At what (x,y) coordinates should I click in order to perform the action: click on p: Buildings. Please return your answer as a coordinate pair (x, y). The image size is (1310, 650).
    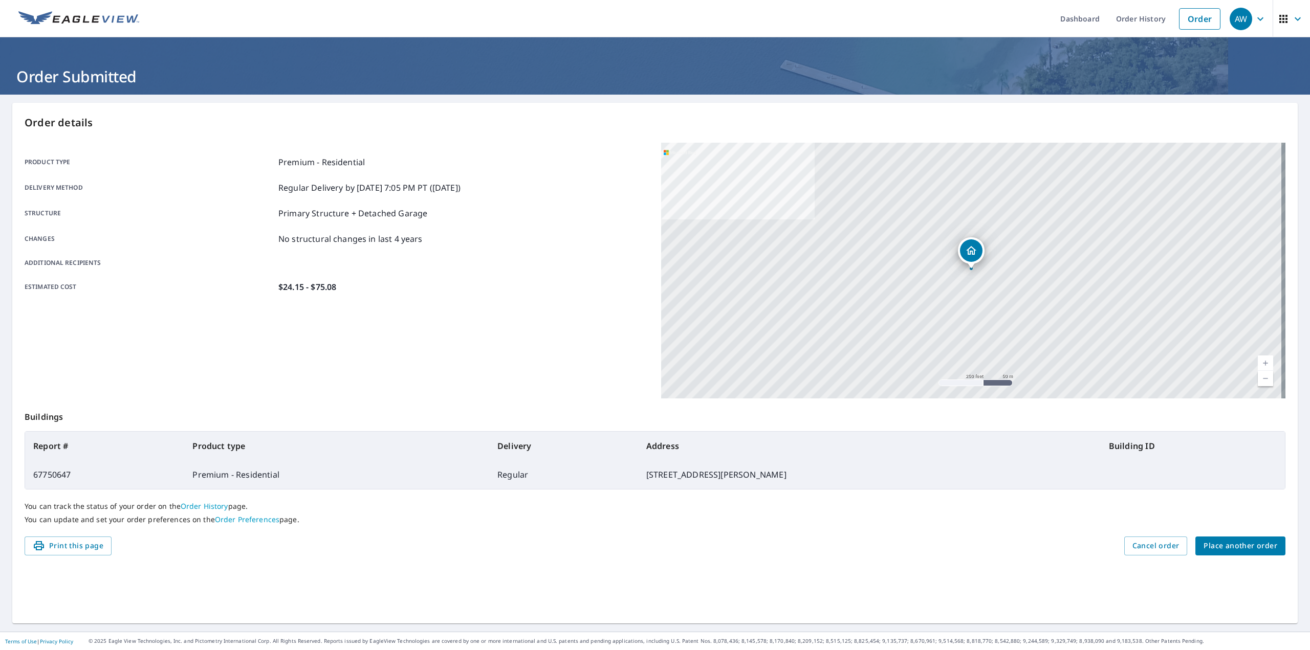
    Looking at the image, I should click on (655, 415).